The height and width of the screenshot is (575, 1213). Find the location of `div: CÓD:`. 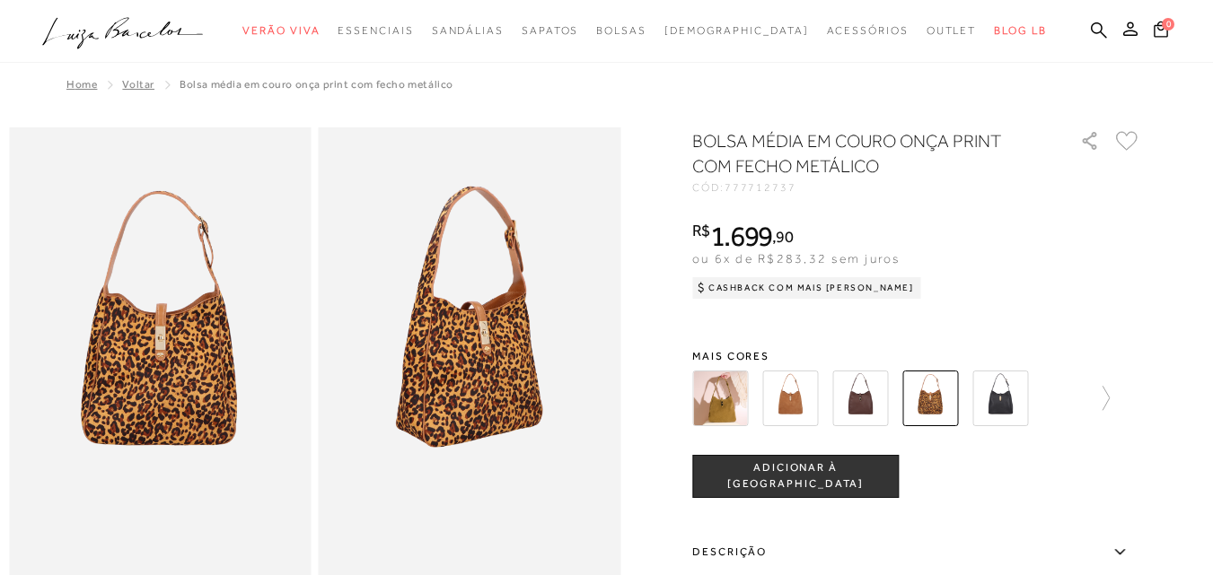

div: CÓD: is located at coordinates (872, 188).